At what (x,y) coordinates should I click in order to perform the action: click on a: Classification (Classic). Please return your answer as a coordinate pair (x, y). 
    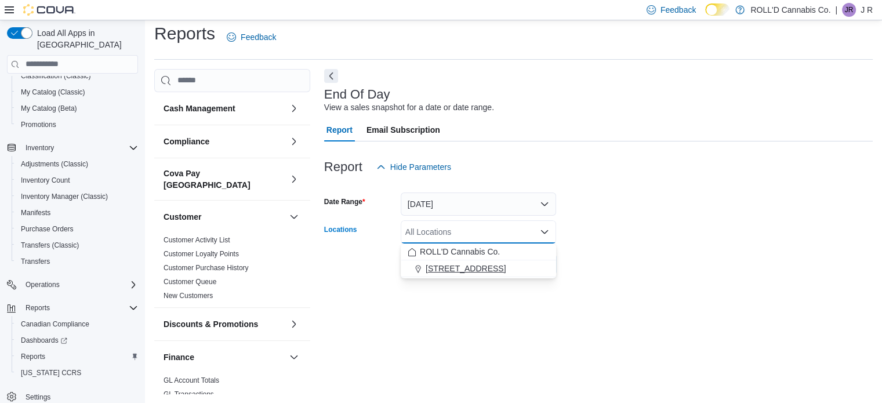
    Looking at the image, I should click on (56, 76).